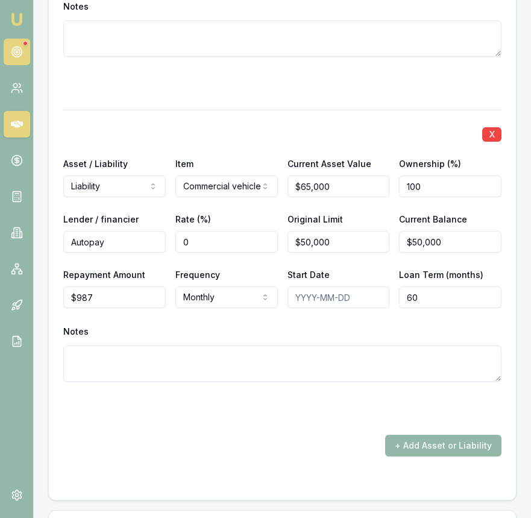 This screenshot has width=531, height=518. I want to click on input: YYYY-MM-DD, so click(339, 297).